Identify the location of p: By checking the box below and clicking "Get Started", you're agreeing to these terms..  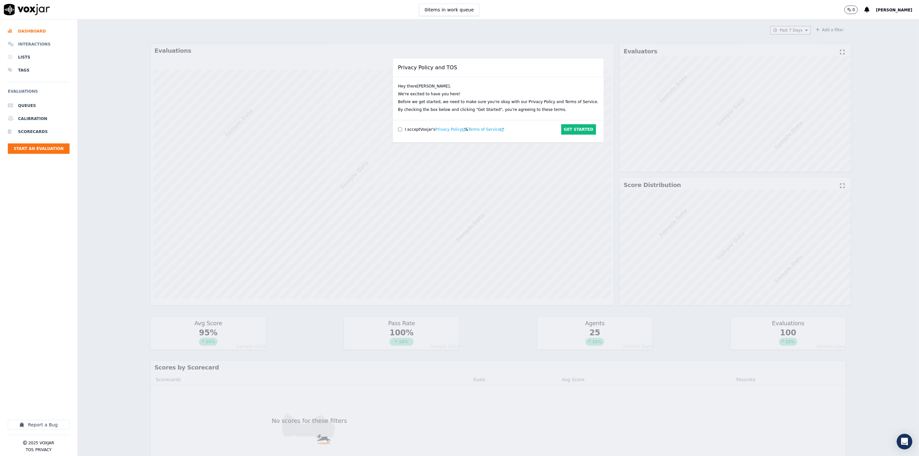
(482, 110).